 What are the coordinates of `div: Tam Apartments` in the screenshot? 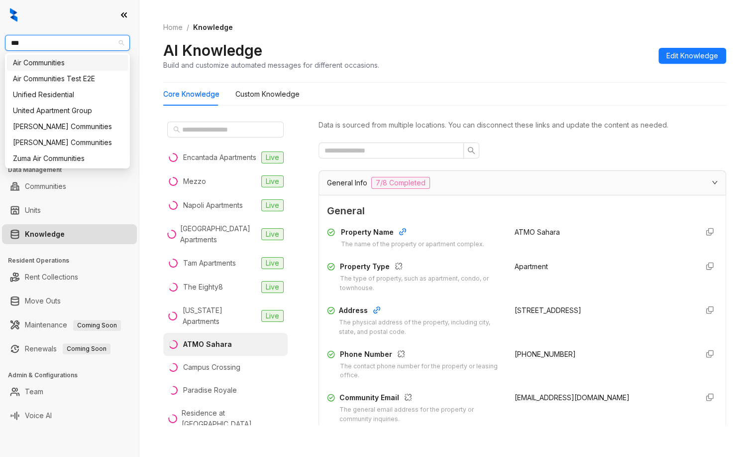 It's located at (210, 263).